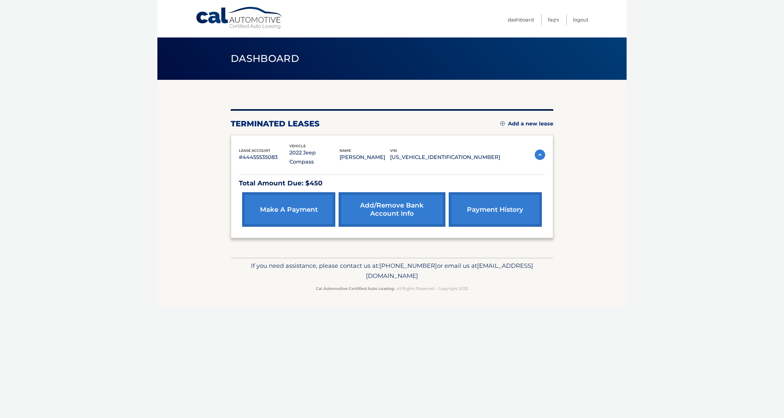  I want to click on strong: Cal Automotive Certified Auto Leasing, so click(355, 288).